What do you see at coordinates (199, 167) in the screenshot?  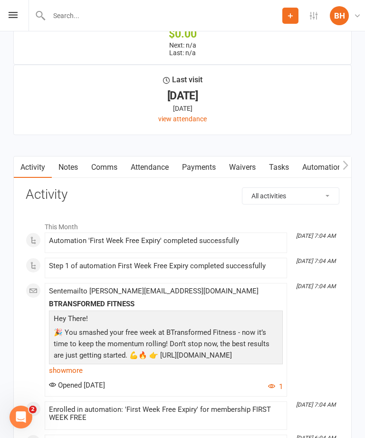 I see `a: Payments` at bounding box center [199, 167].